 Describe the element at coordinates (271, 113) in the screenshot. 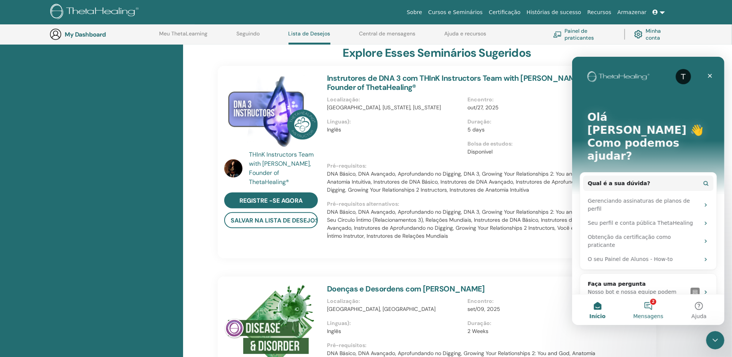

I see `img: Instrutores de DNA 3` at that location.